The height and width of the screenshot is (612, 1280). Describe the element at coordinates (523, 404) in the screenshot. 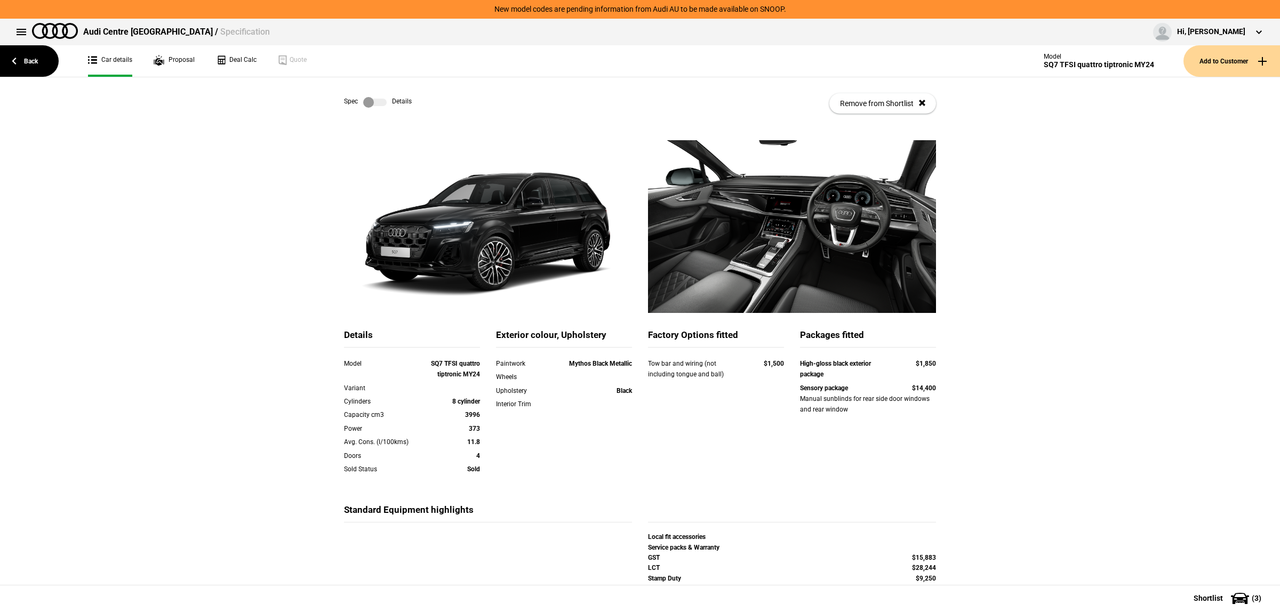

I see `div: Interior Trim` at that location.